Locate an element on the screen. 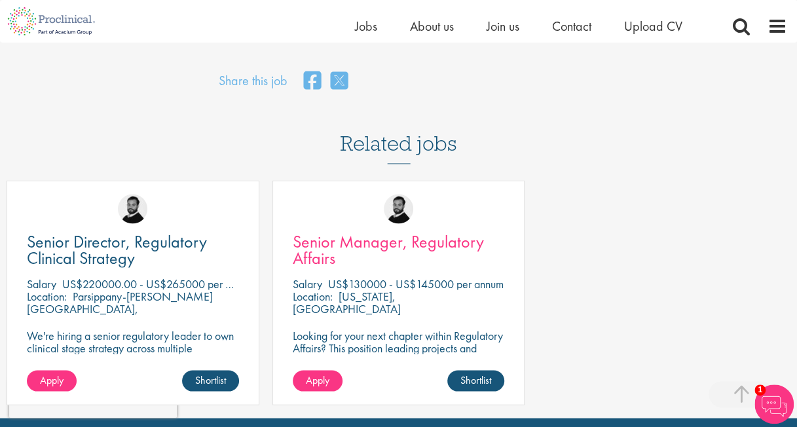  span: 1 is located at coordinates (760, 390).